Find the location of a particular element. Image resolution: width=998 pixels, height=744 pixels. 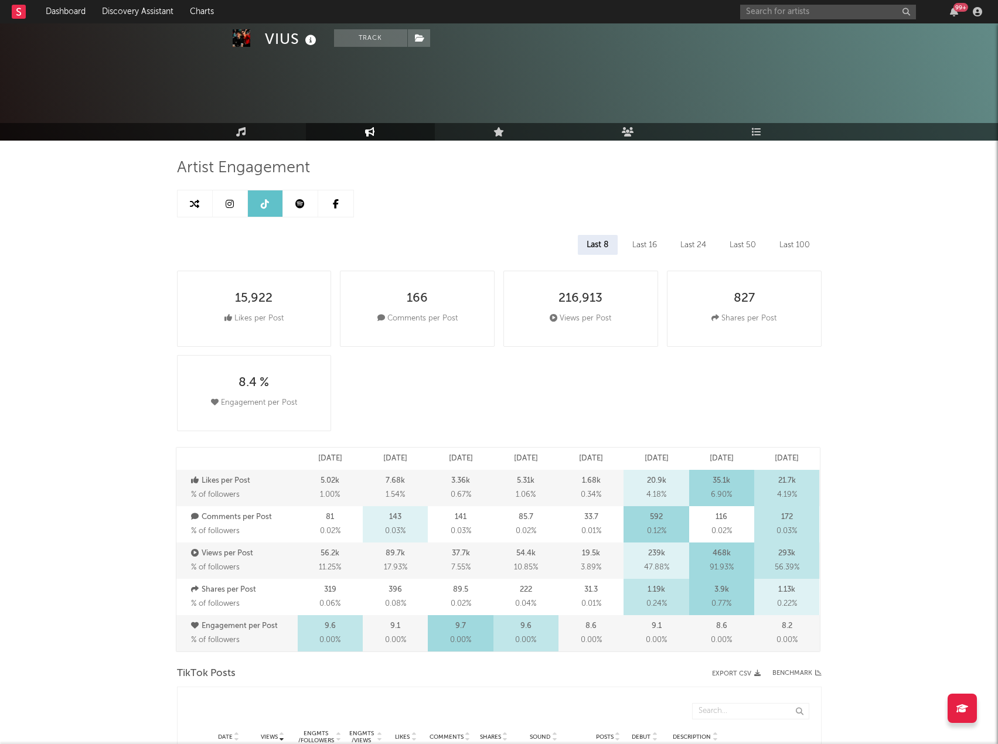

p: 222 is located at coordinates (526, 590).